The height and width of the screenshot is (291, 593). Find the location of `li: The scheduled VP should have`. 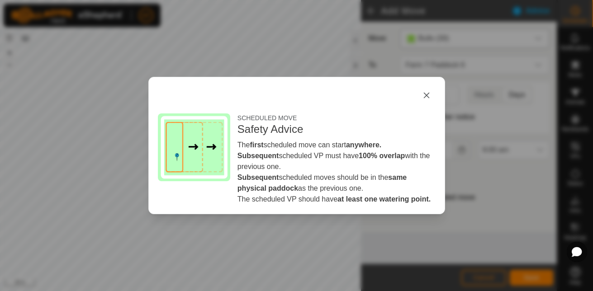

li: The scheduled VP should have is located at coordinates (337, 200).